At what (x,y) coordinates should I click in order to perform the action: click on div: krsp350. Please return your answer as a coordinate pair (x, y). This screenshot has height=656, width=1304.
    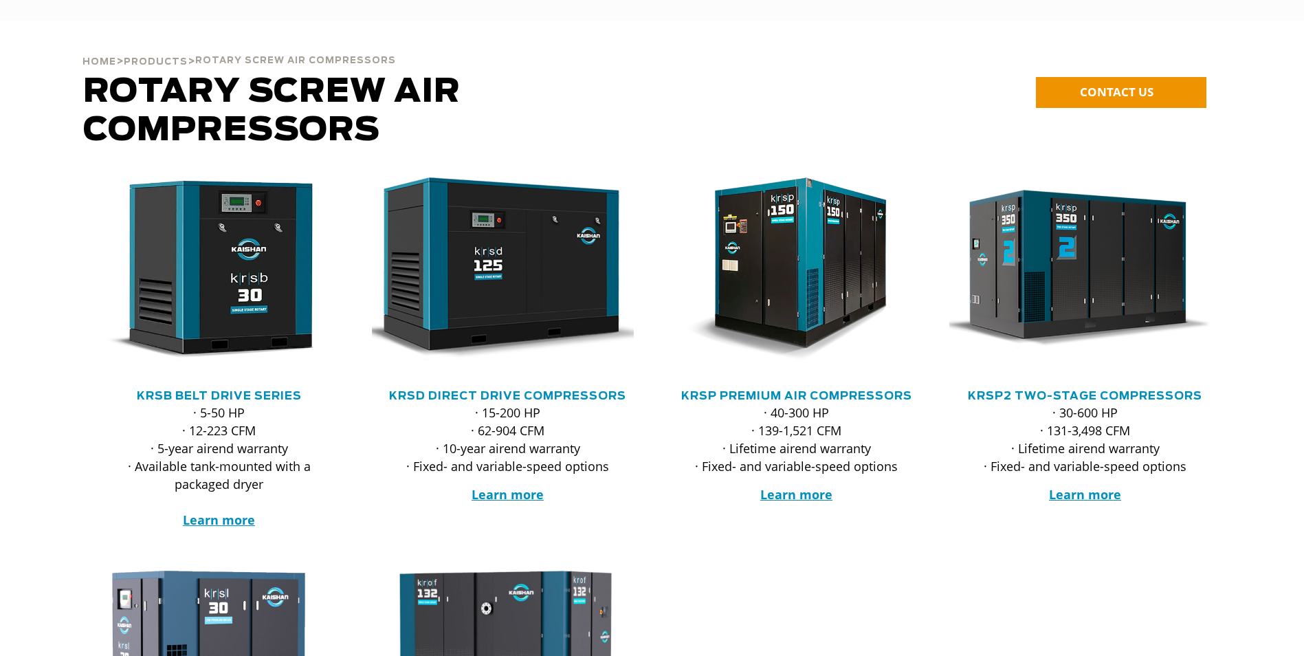
    Looking at the image, I should click on (1086, 269).